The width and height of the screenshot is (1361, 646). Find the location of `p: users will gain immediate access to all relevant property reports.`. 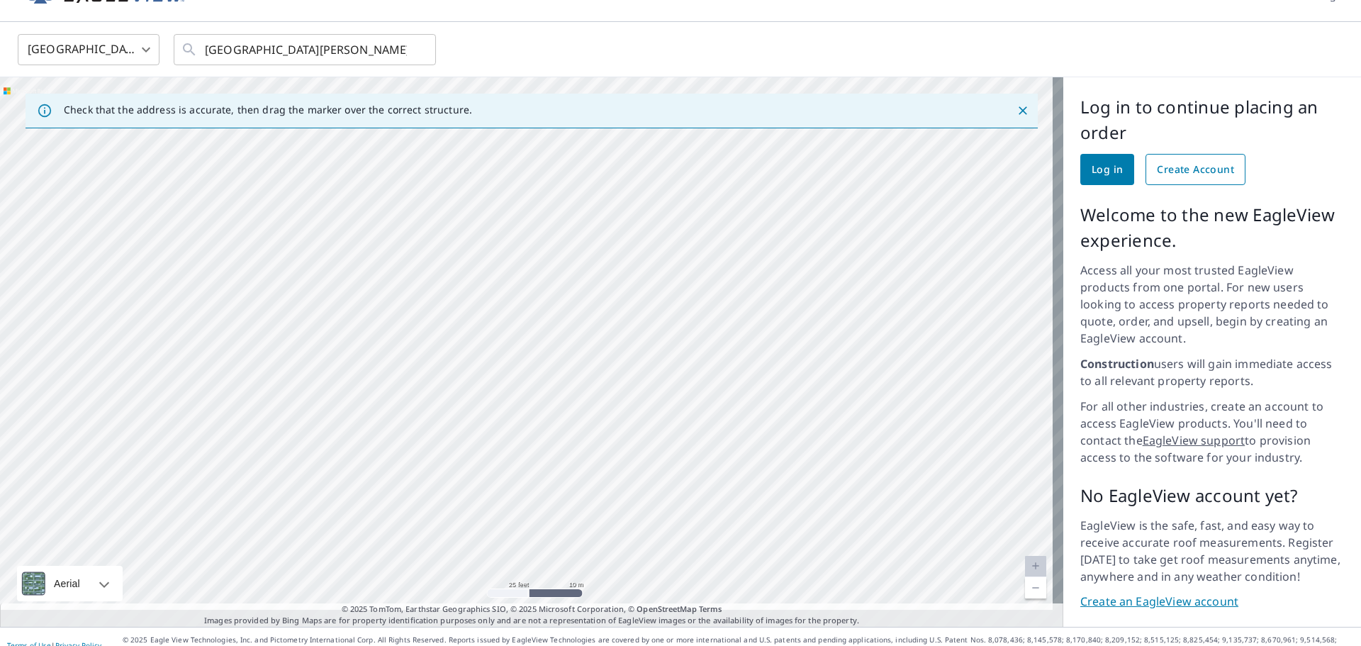

p: users will gain immediate access to all relevant property reports. is located at coordinates (1212, 372).